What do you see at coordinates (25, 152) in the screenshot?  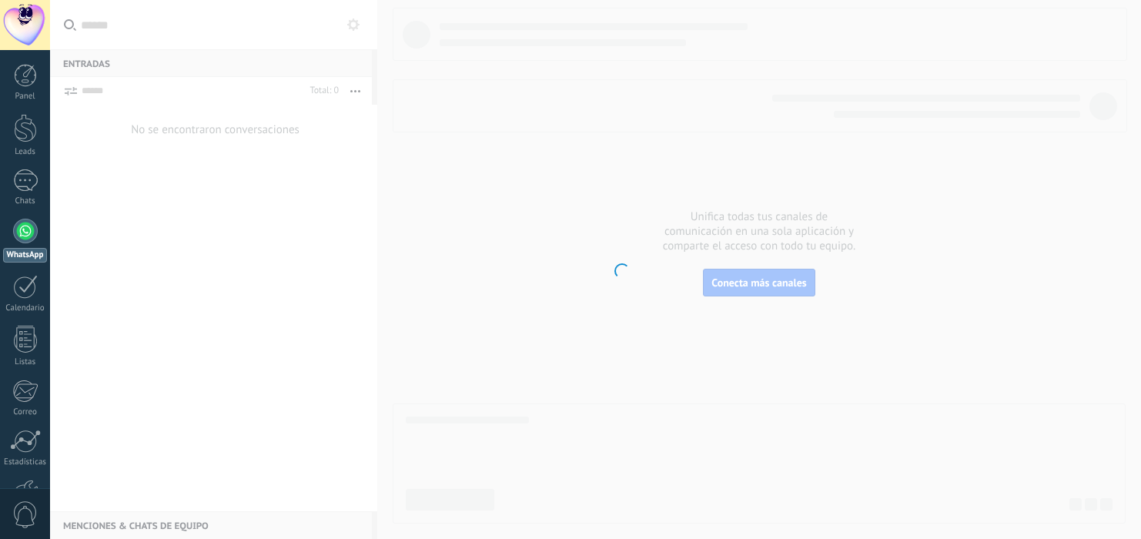 I see `div: Leads` at bounding box center [25, 152].